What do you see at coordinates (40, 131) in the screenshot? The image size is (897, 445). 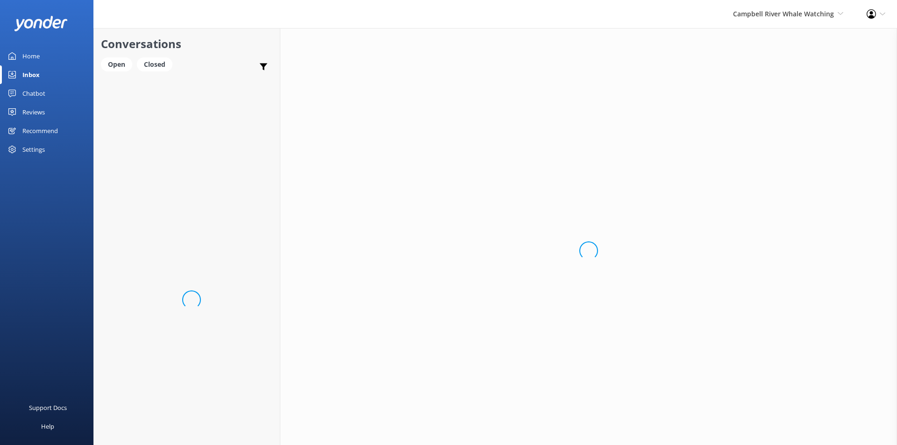 I see `div: Recommend` at bounding box center [40, 131].